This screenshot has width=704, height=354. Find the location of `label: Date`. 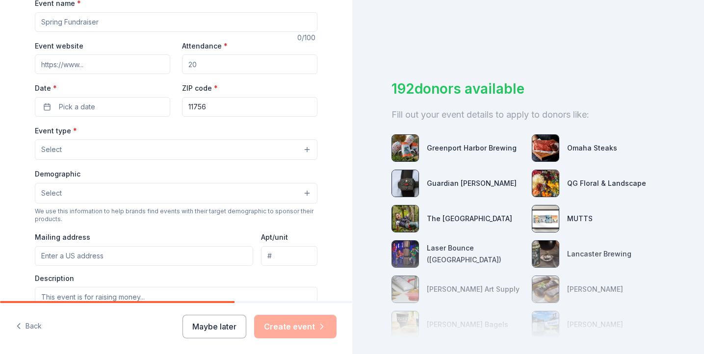

label: Date is located at coordinates (103, 88).